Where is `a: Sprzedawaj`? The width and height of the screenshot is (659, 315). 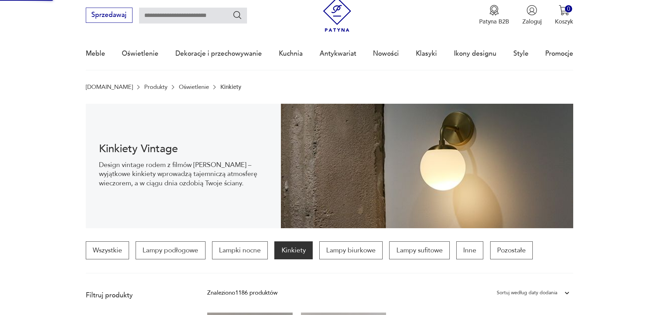 a: Sprzedawaj is located at coordinates (109, 16).